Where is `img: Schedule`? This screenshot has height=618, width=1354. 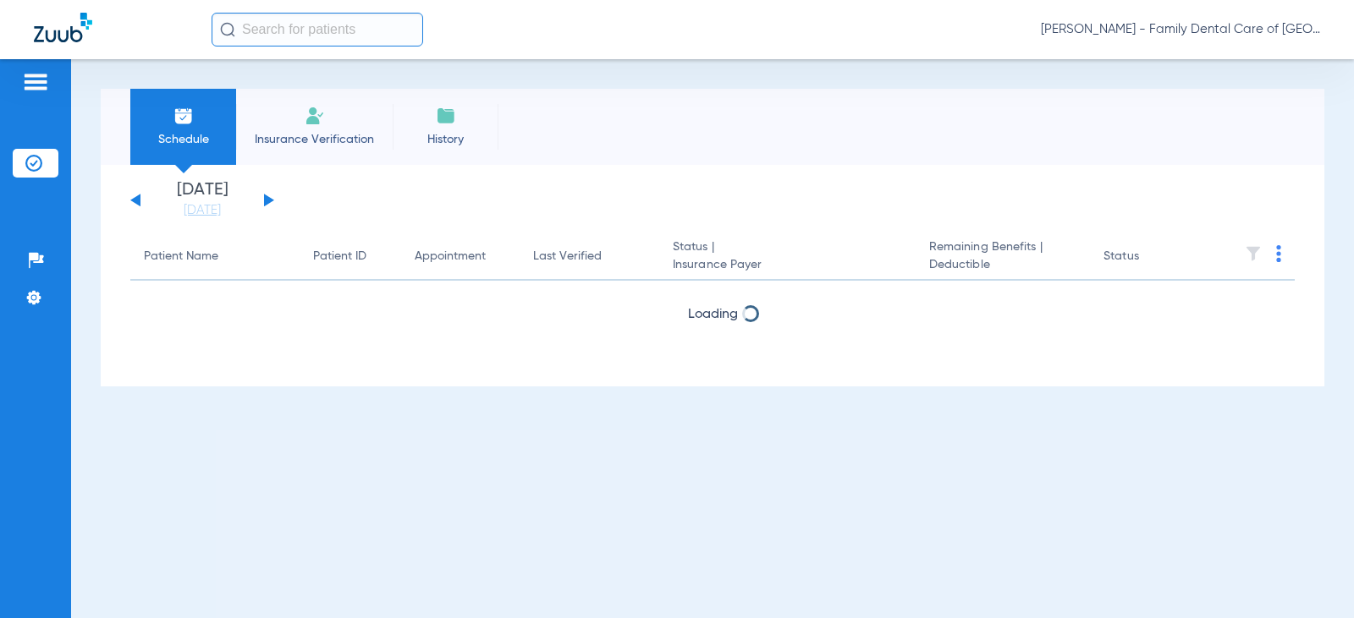
img: Schedule is located at coordinates (184, 116).